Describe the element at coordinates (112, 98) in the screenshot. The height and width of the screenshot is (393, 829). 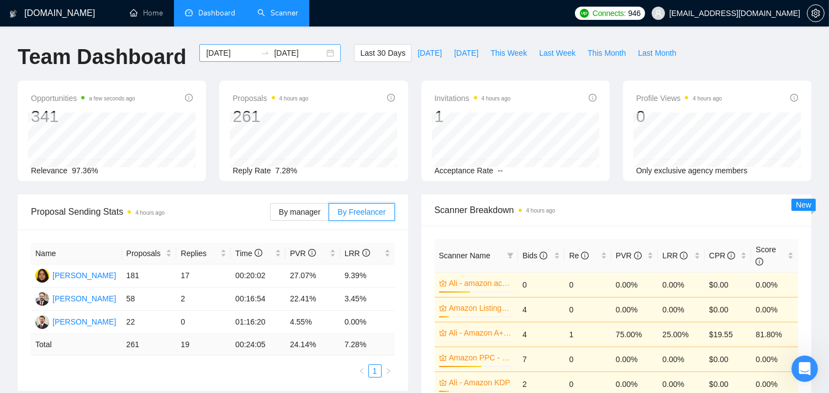
I see `time: a few seconds ago` at that location.